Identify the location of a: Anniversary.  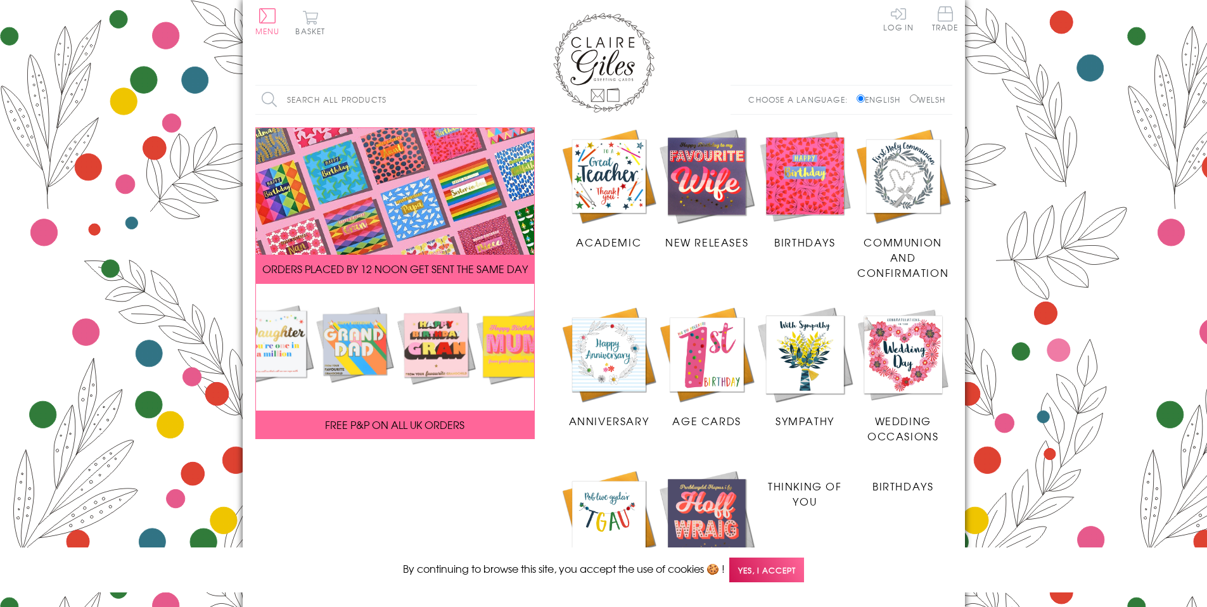
(609, 367).